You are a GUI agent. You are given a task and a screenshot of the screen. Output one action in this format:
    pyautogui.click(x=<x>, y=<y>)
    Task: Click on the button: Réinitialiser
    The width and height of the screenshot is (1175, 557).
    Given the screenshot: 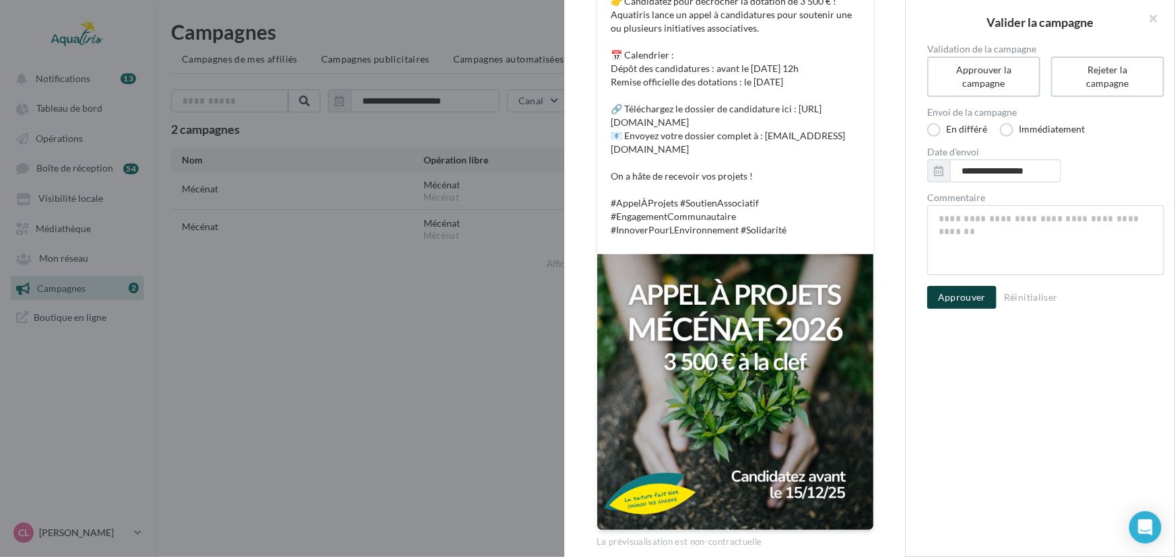 What is the action you would take?
    pyautogui.click(x=1031, y=298)
    